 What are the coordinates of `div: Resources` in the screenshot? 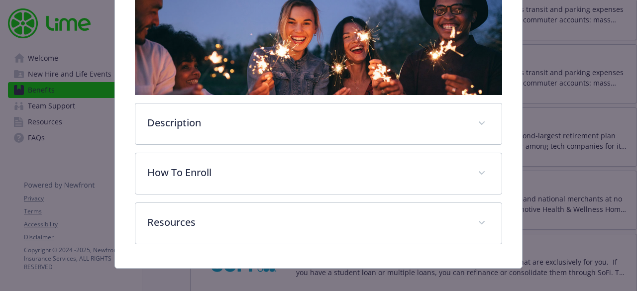 It's located at (318, 223).